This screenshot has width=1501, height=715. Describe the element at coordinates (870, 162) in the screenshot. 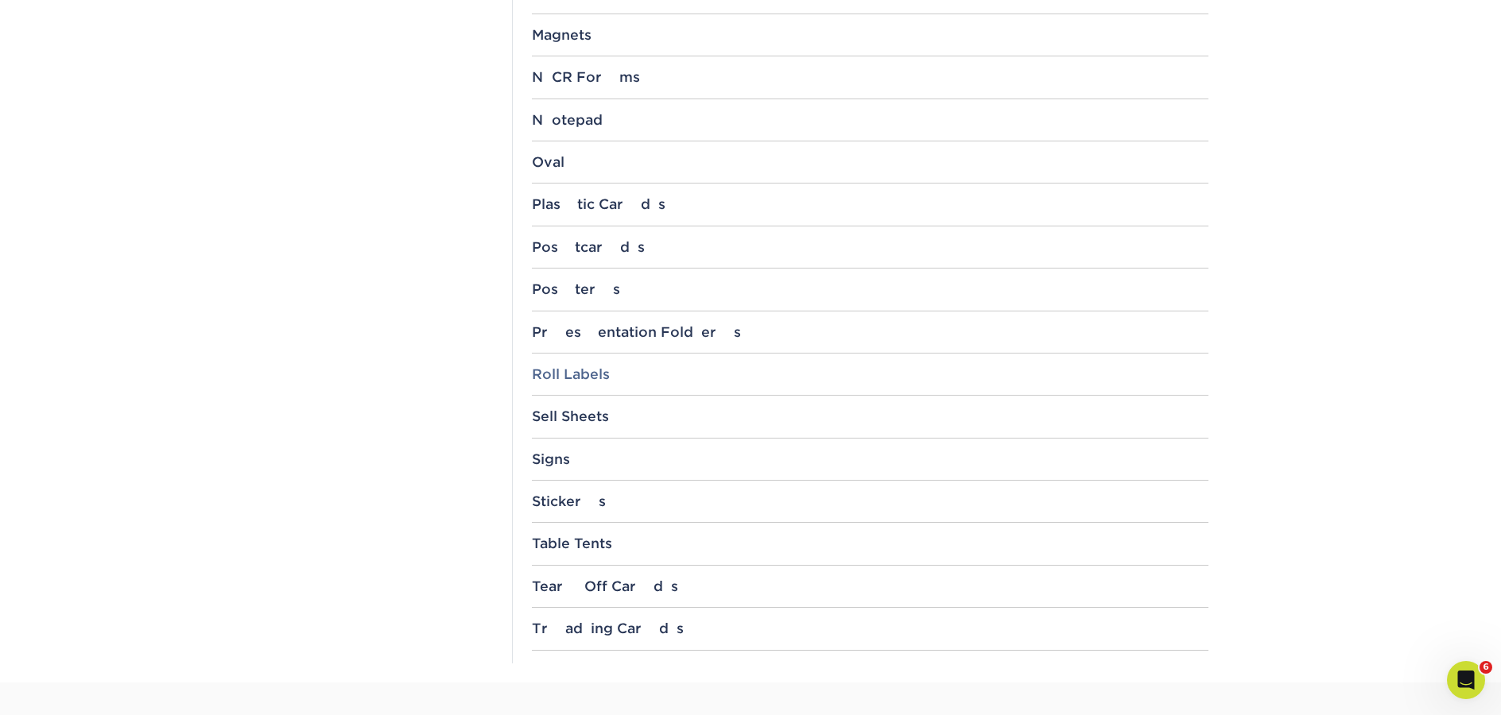

I see `div: Oval` at that location.